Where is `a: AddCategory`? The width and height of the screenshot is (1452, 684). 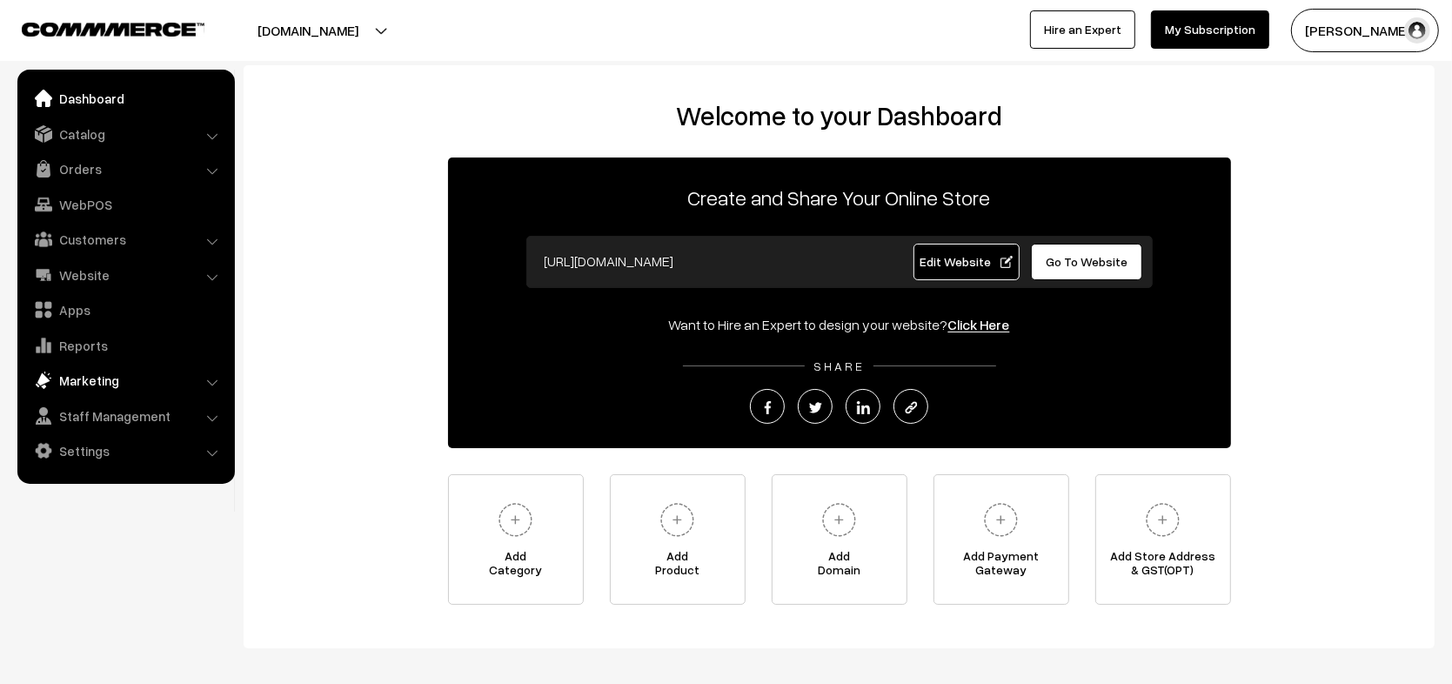 a: AddCategory is located at coordinates (516, 539).